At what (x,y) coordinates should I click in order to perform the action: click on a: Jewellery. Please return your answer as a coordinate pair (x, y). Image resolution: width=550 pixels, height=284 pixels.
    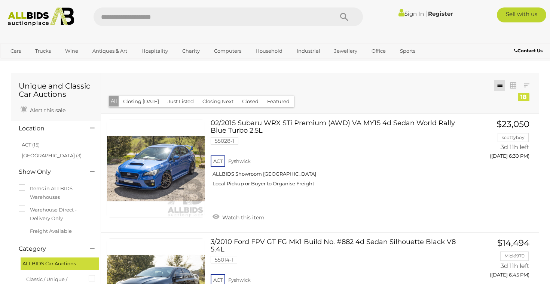
    Looking at the image, I should click on (346, 51).